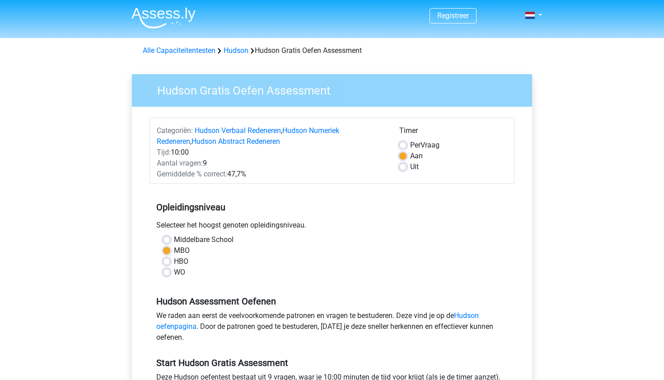 This screenshot has height=380, width=664. What do you see at coordinates (332, 301) in the screenshot?
I see `h5: Hudson Assessment Oefenen` at bounding box center [332, 301].